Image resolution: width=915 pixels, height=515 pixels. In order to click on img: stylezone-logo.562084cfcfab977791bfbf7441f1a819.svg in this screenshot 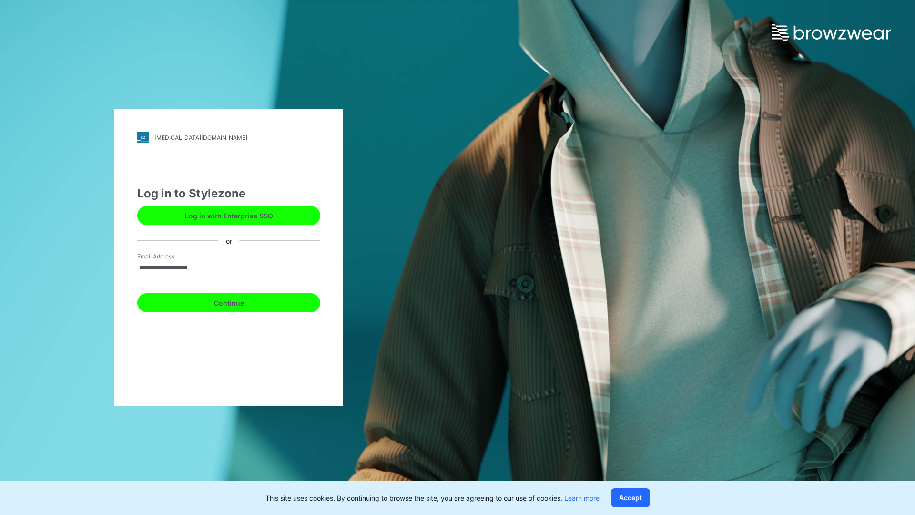, I will do `click(143, 137)`.